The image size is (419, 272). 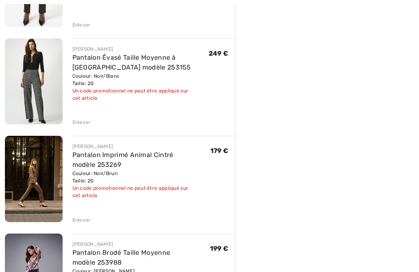 I want to click on span: 249 €, so click(x=219, y=53).